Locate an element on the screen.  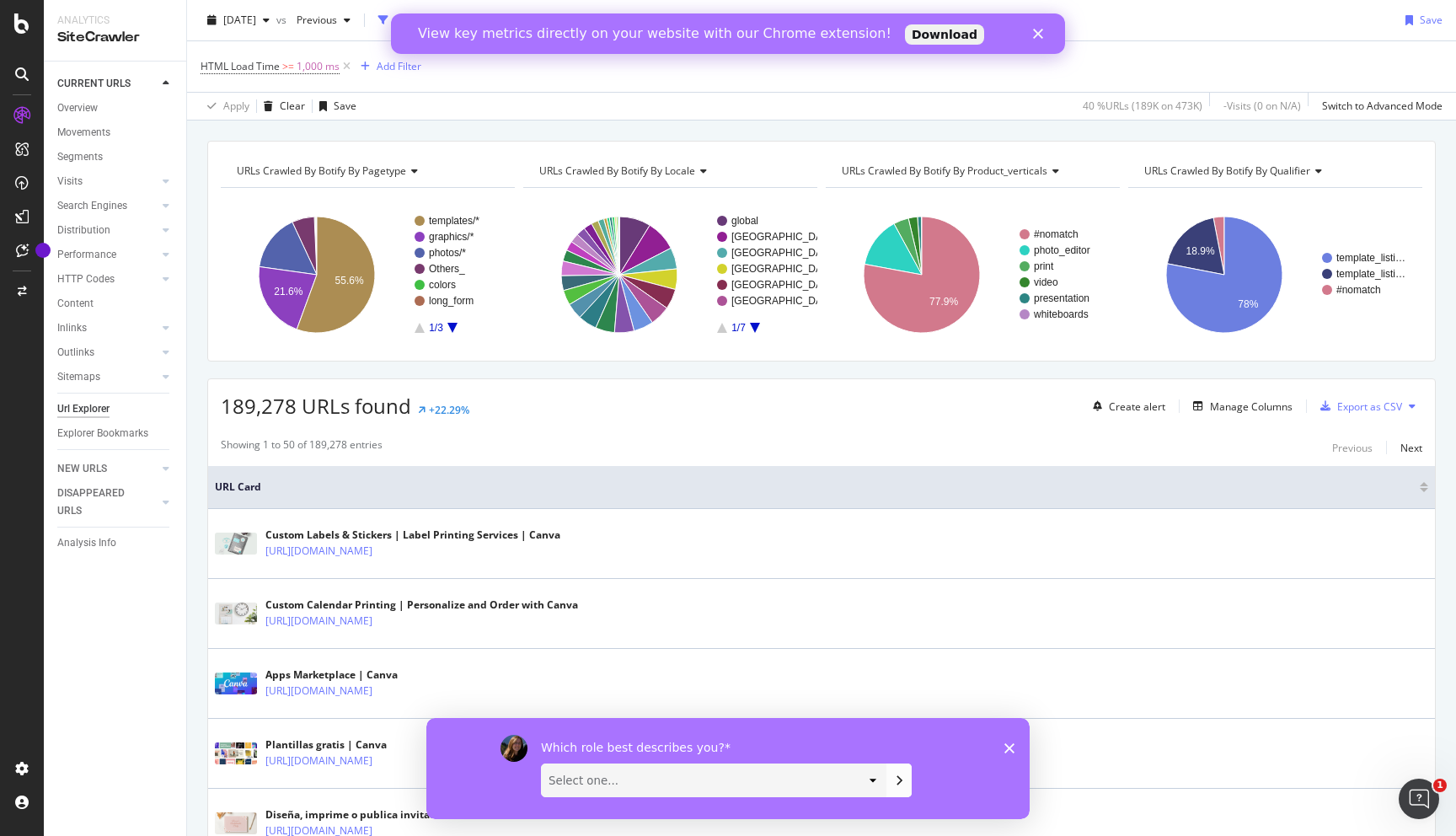
div: Segments is located at coordinates (80, 156).